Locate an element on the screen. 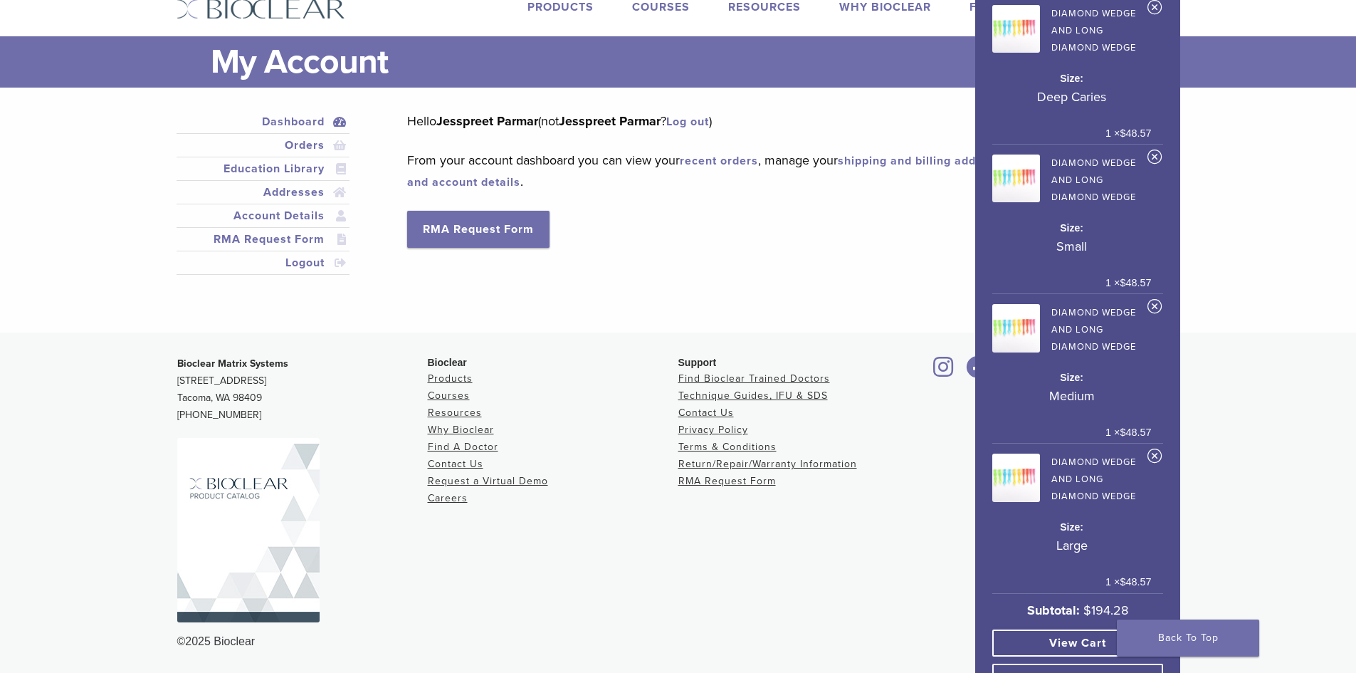  a: Logout is located at coordinates (263, 263).